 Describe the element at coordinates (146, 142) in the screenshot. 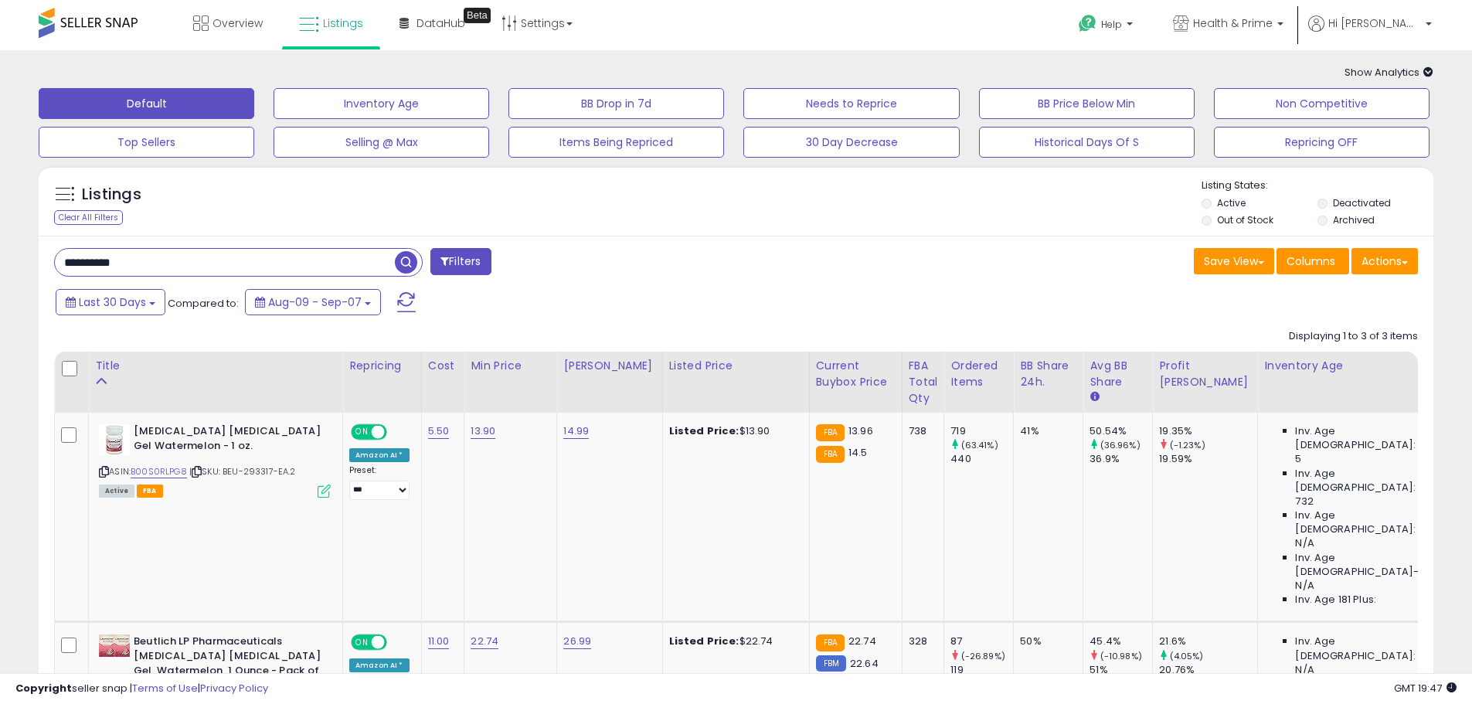

I see `button: Top Sellers` at that location.